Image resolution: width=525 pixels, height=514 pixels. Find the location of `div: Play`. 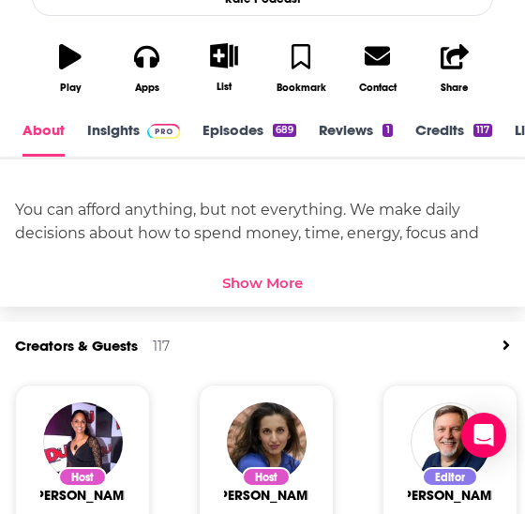

div: Play is located at coordinates (70, 87).